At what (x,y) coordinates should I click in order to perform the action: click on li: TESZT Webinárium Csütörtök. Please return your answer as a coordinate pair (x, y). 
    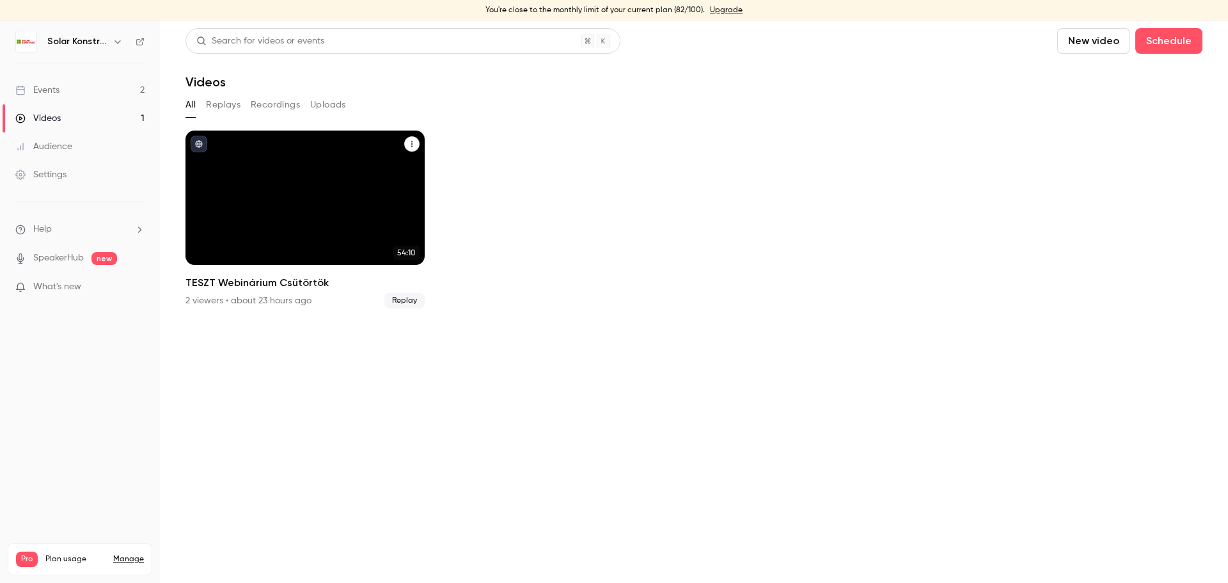
    Looking at the image, I should click on (305, 219).